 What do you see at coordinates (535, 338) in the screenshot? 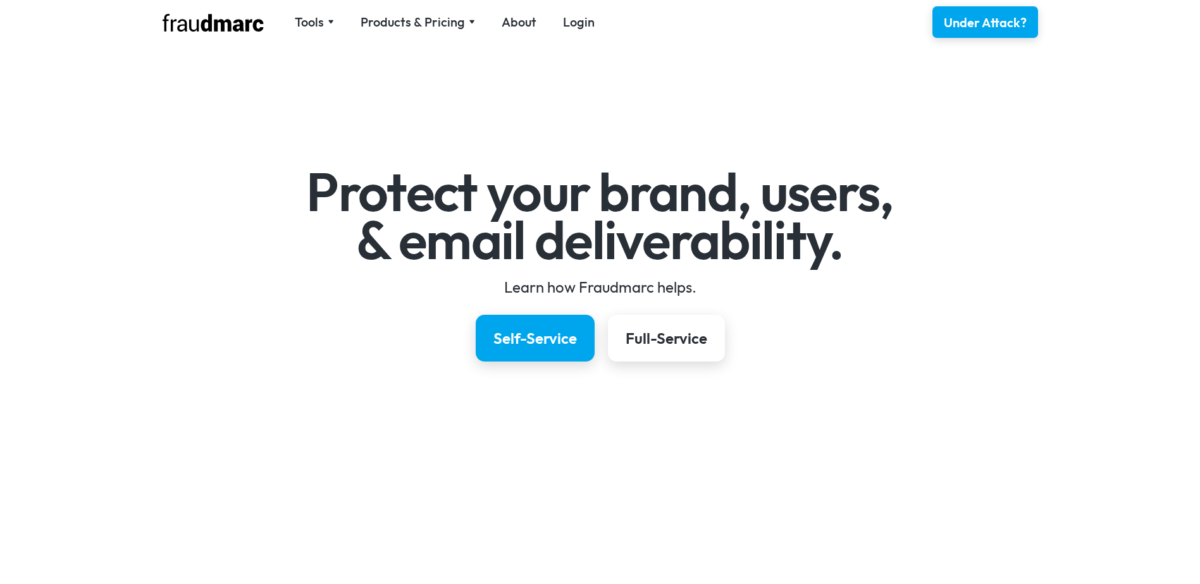
I see `a: Self-Service` at bounding box center [535, 338].